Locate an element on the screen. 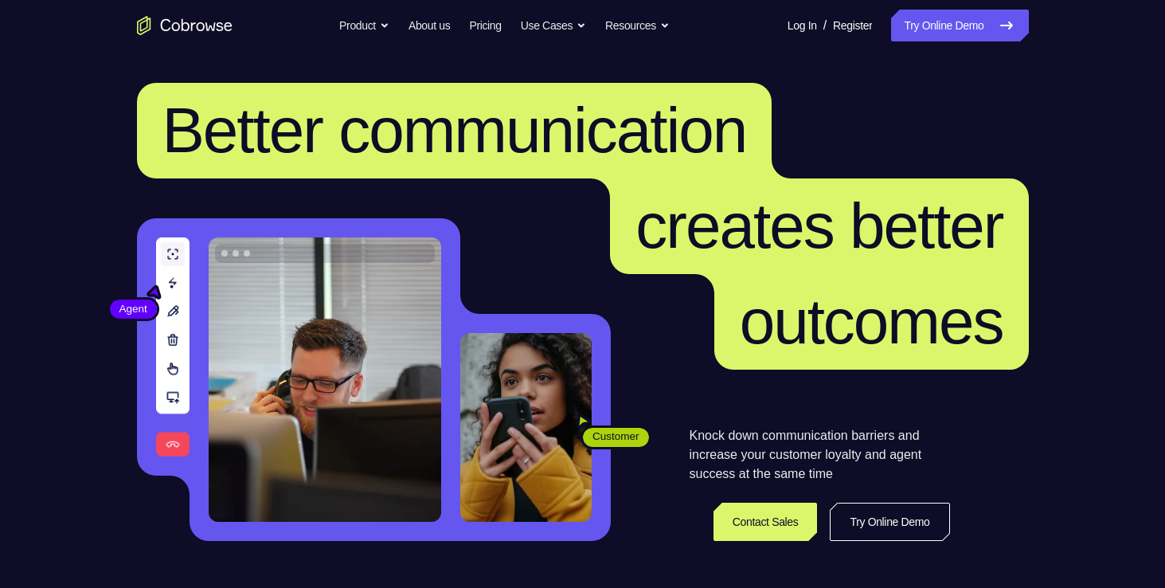 This screenshot has height=588, width=1165. p: Knock down communication barriers and increase your customer loyalty and agent success at the sam... is located at coordinates (820, 455).